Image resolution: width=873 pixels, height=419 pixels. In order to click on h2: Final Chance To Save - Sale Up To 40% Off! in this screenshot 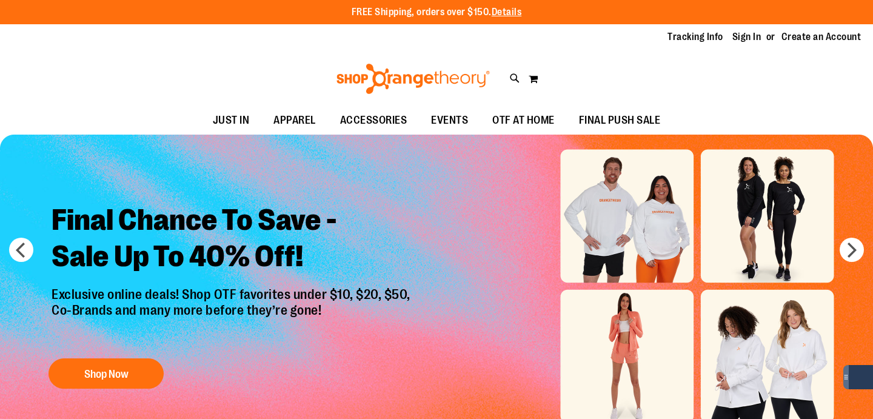, I will do `click(232, 239)`.